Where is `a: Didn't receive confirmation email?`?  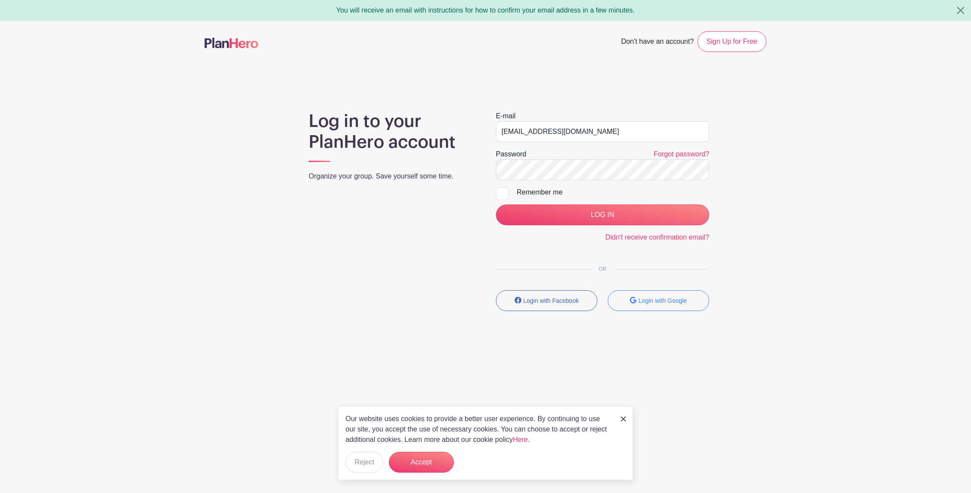 a: Didn't receive confirmation email? is located at coordinates (657, 237).